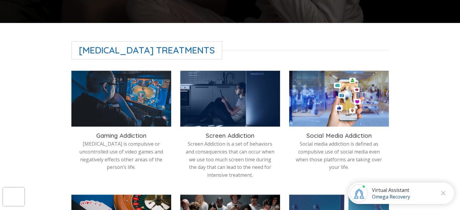  Describe the element at coordinates (121, 136) in the screenshot. I see `h3: Gaming Addiction` at that location.